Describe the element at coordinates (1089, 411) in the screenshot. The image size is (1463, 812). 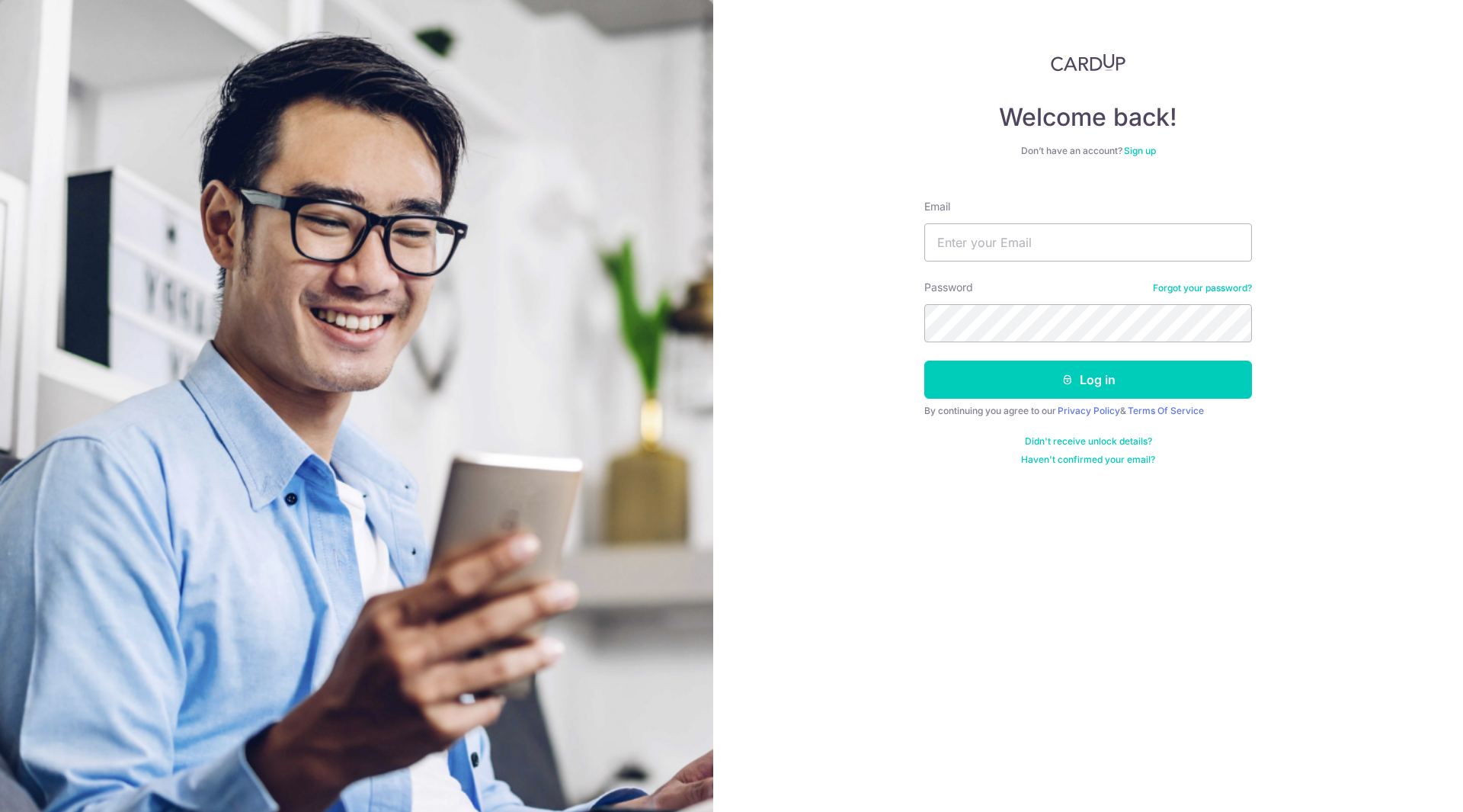
I see `div: By continuing you agree to our &` at that location.